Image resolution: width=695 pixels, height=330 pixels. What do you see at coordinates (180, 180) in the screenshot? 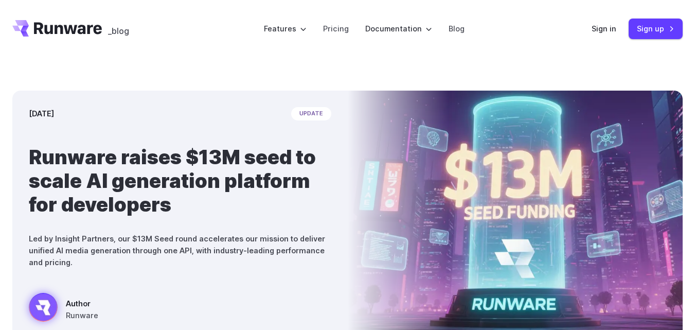
I see `h1: Runware raises $13M seed to scale AI generation platform for developers` at bounding box center [180, 180].